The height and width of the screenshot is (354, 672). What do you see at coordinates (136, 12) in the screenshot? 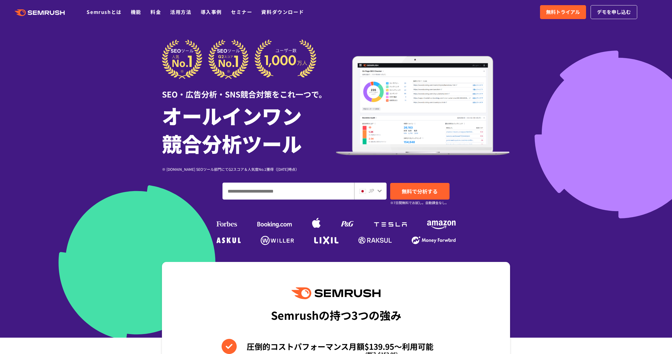
I see `a: 機能` at bounding box center [136, 12].